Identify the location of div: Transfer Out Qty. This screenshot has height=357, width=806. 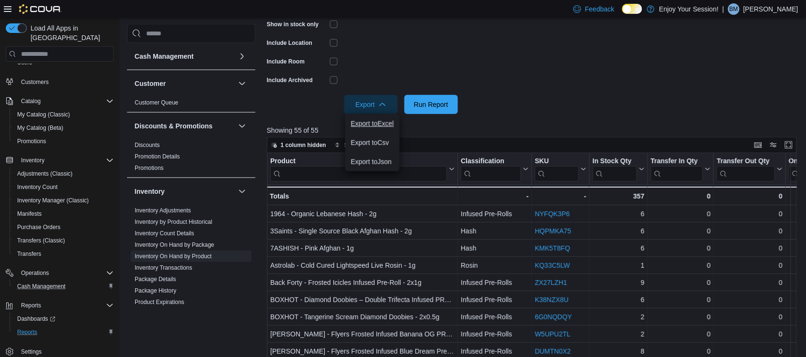
(745, 161).